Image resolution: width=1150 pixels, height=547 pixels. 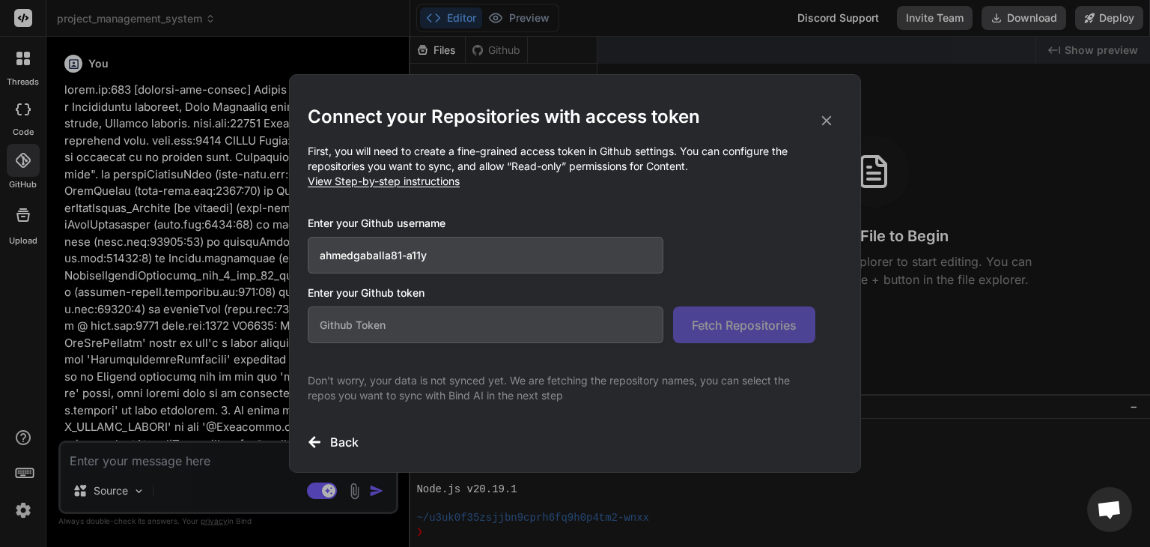 What do you see at coordinates (1110, 509) in the screenshot?
I see `div: Open chat` at bounding box center [1110, 509].